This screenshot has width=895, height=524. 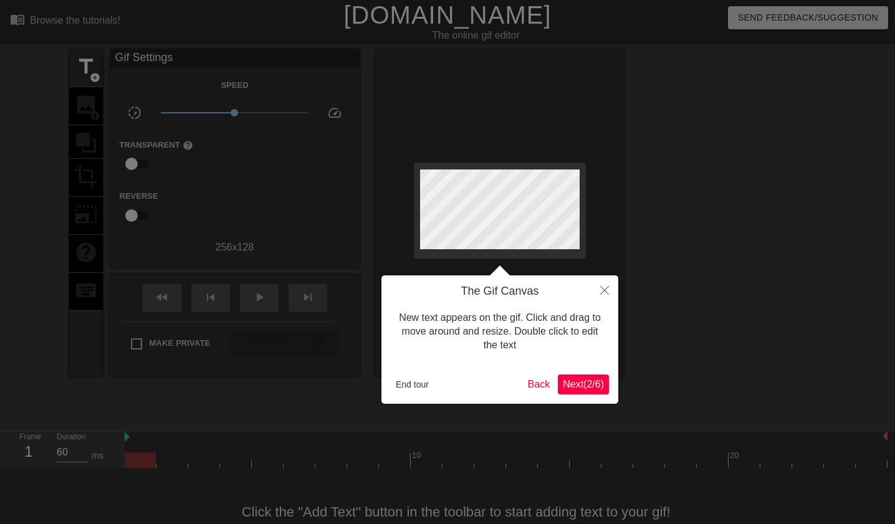 What do you see at coordinates (500, 331) in the screenshot?
I see `div: New text appears on the gif. Click and drag to move around and resize. Double click to edit the text` at bounding box center [500, 331].